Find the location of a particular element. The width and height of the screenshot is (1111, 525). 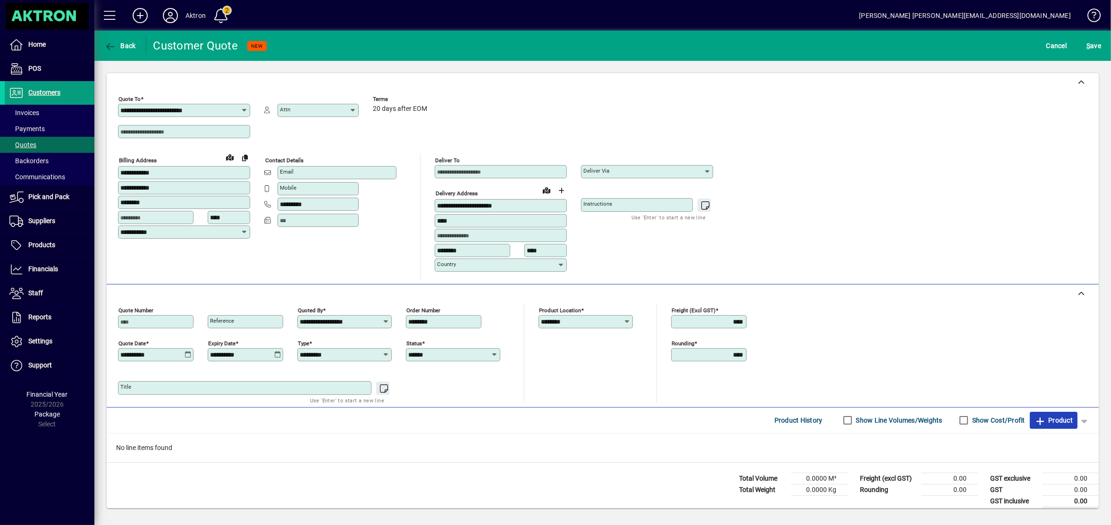

td: GST is located at coordinates (1013, 490).